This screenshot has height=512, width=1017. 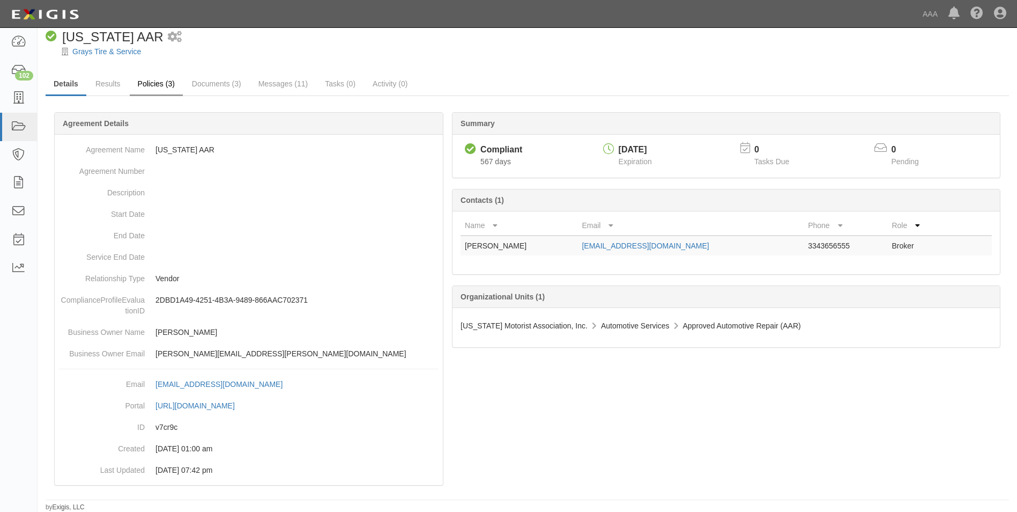 What do you see at coordinates (772, 161) in the screenshot?
I see `span: Tasks Due` at bounding box center [772, 161].